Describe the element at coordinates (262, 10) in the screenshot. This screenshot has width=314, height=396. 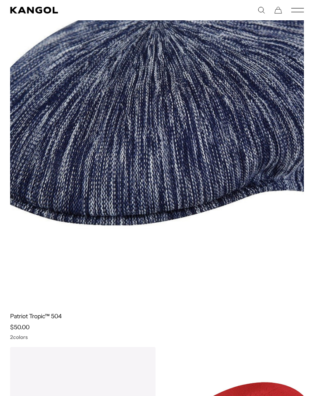
I see `summary: Search here` at that location.